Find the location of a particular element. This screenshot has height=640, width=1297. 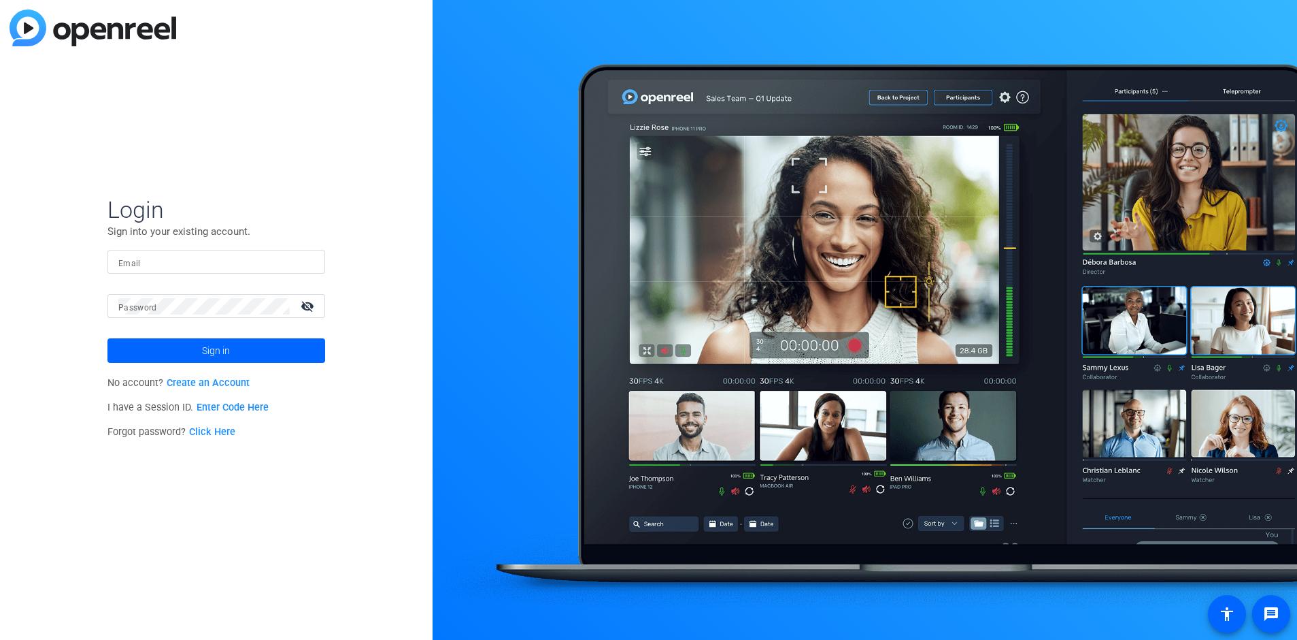

button: Sign in is located at coordinates (216, 350).